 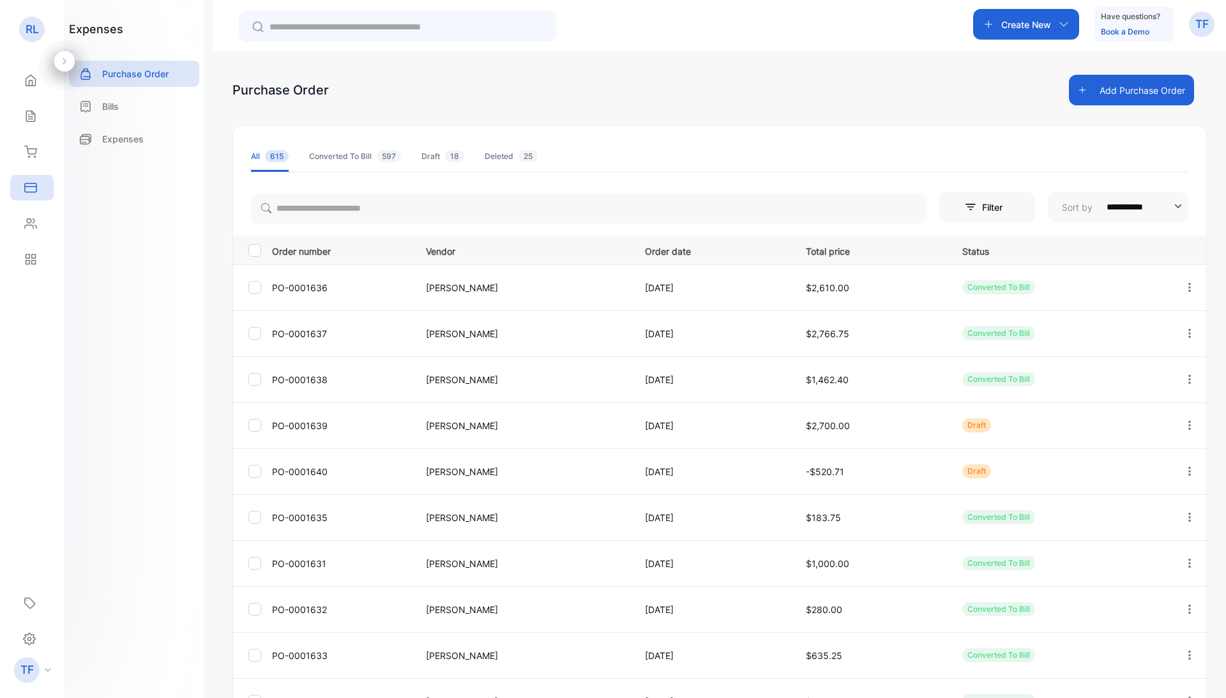 What do you see at coordinates (32, 29) in the screenshot?
I see `p: RL` at bounding box center [32, 29].